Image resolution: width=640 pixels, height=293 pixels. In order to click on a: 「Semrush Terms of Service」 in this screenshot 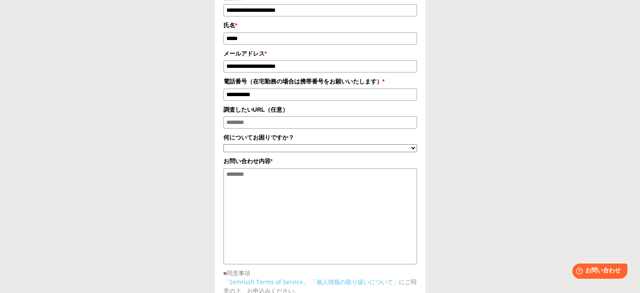, I will do `click(266, 281)`.